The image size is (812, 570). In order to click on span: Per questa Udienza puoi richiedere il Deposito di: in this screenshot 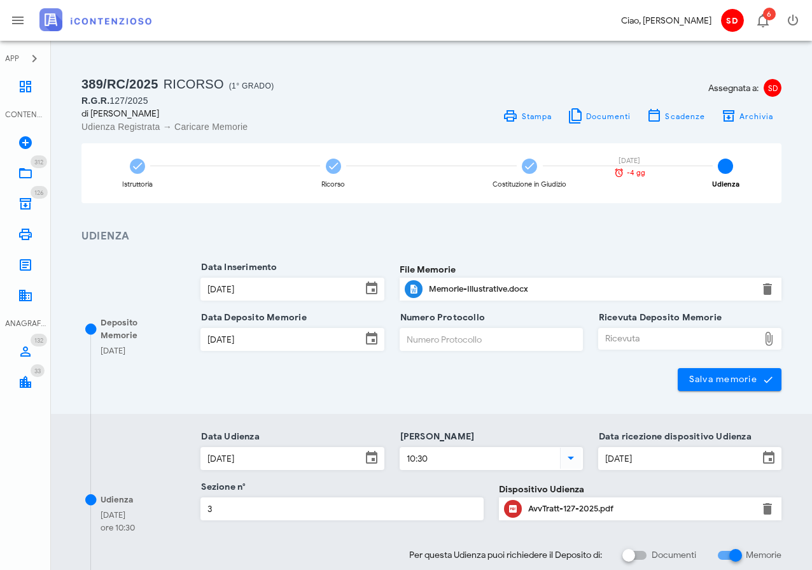, I will do `click(506, 555)`.